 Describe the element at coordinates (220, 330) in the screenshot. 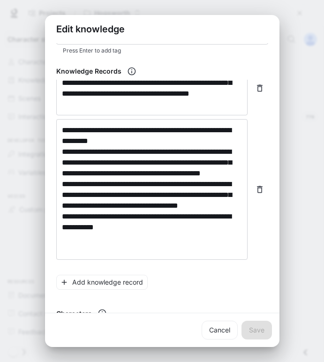

I see `a: Cancel` at that location.